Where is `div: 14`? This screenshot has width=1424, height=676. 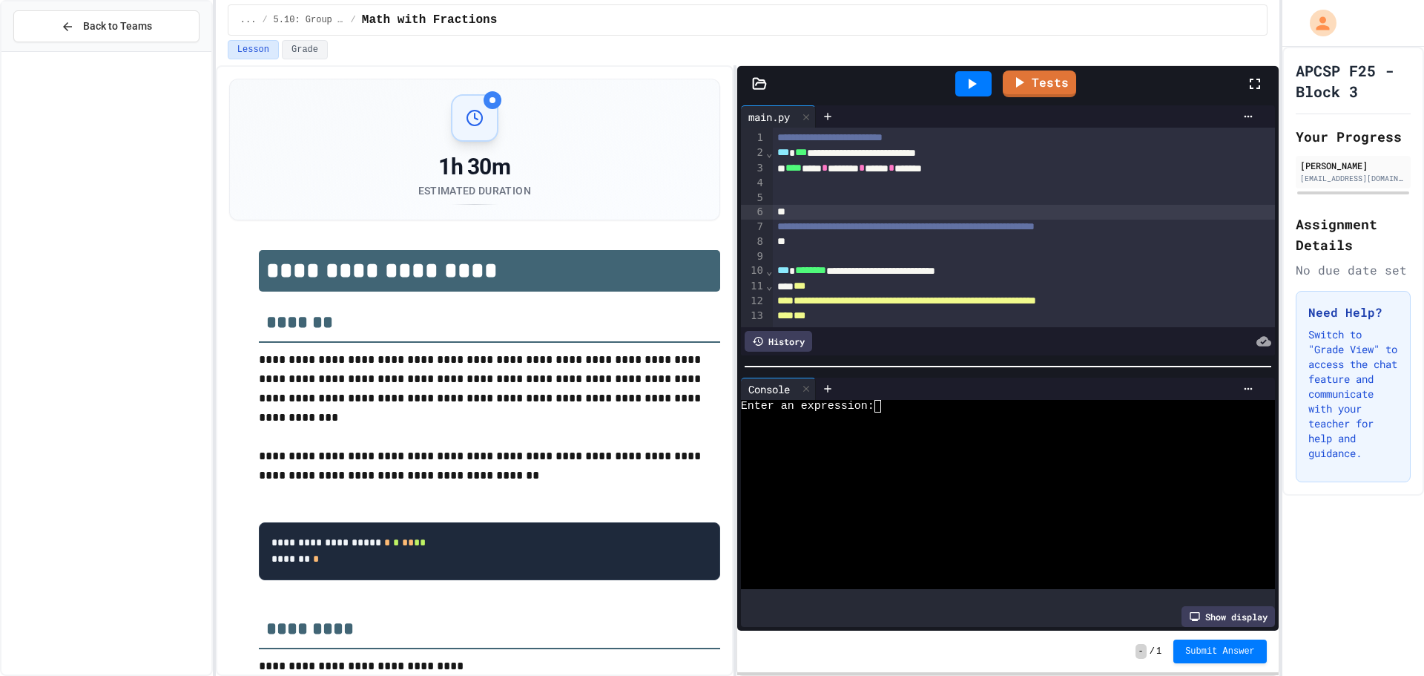
div: 14 is located at coordinates (753, 332).